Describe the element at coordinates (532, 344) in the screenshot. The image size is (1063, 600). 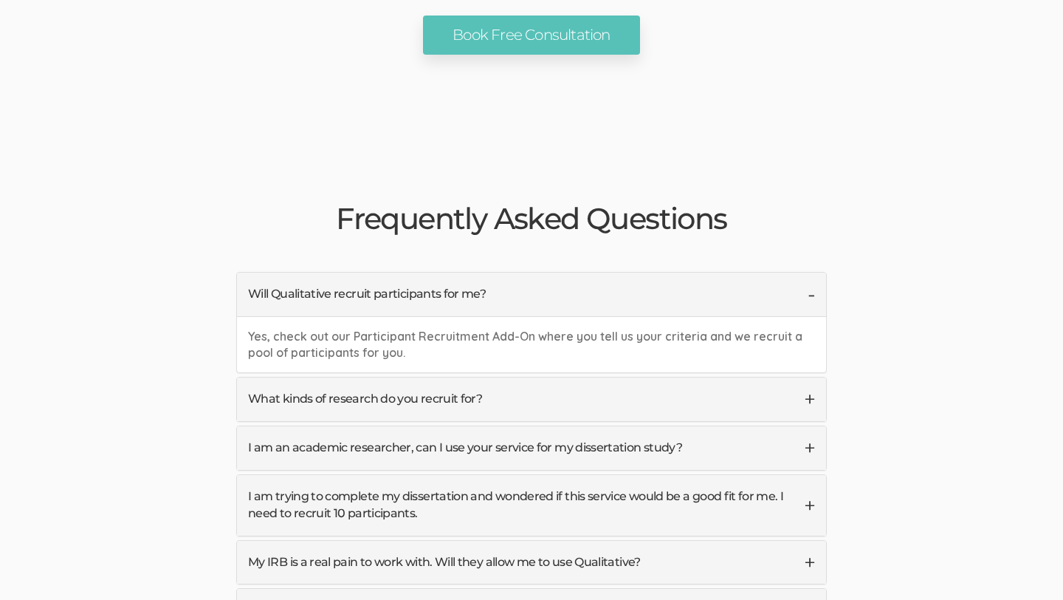
I see `div: Yes, check out our Participant Recruitment Add-On where you tell us your criteria and we recruit ...` at that location.